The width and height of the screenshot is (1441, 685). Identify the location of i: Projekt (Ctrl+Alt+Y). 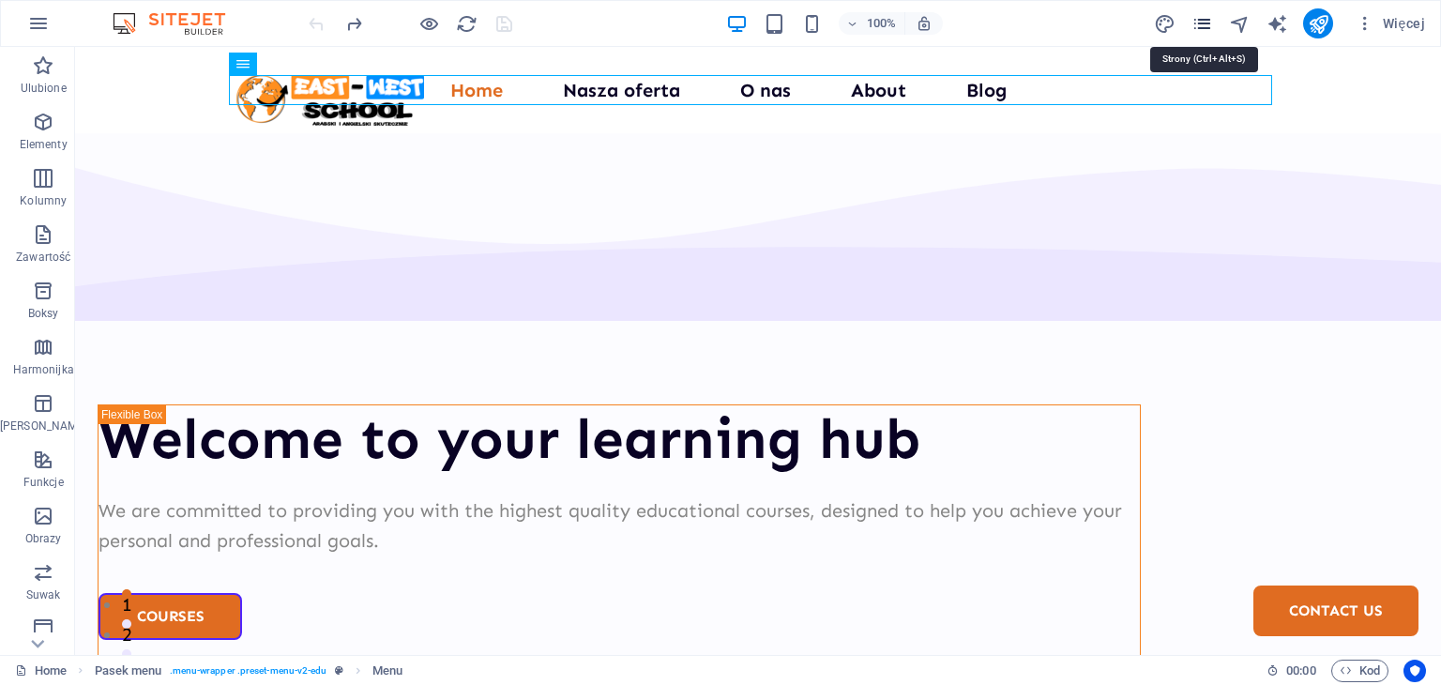
(1164, 23).